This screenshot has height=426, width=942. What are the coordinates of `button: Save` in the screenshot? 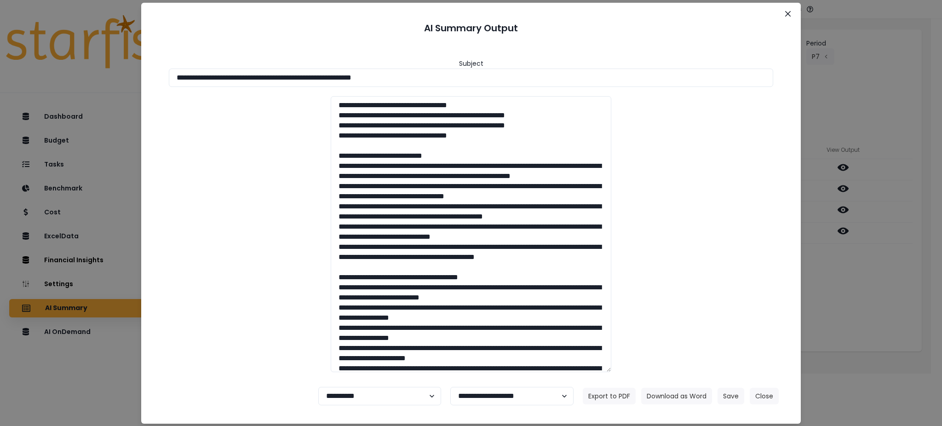 It's located at (731, 396).